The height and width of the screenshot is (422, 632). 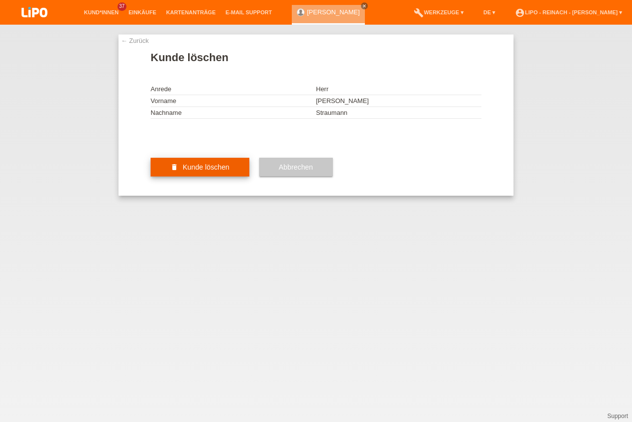 What do you see at coordinates (233, 101) in the screenshot?
I see `td: Vorname` at bounding box center [233, 101].